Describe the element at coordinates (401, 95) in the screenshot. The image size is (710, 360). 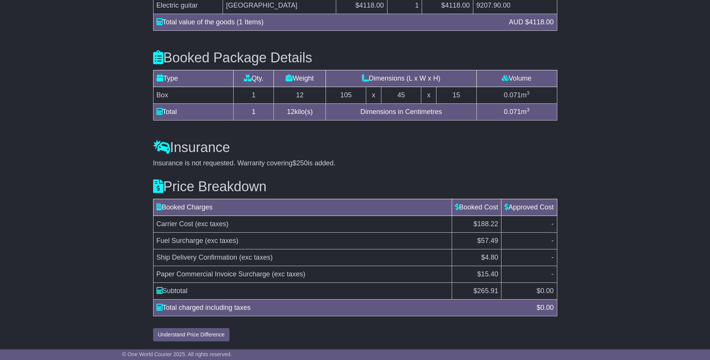
I see `td: 45` at that location.